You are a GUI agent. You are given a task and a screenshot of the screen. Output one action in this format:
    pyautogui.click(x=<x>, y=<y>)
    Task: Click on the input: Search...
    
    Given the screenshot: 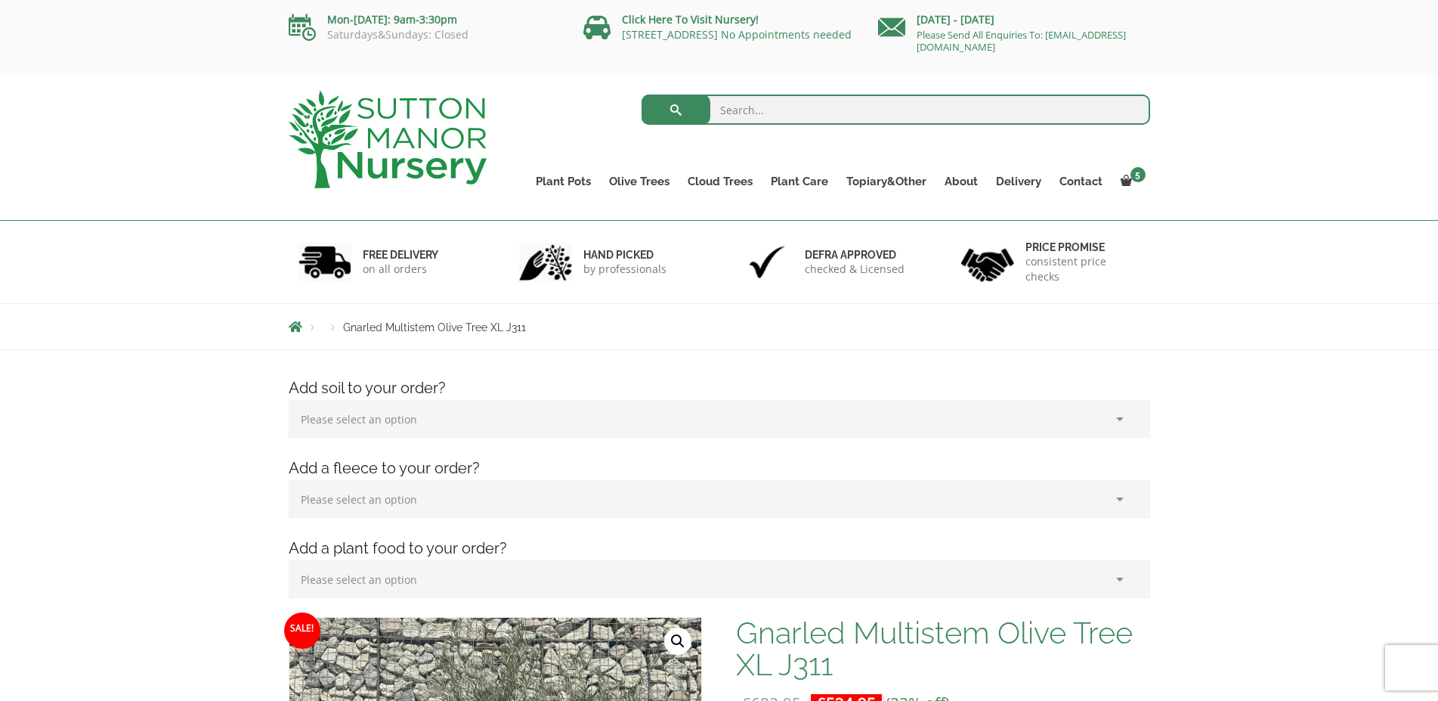 What is the action you would take?
    pyautogui.click(x=896, y=110)
    